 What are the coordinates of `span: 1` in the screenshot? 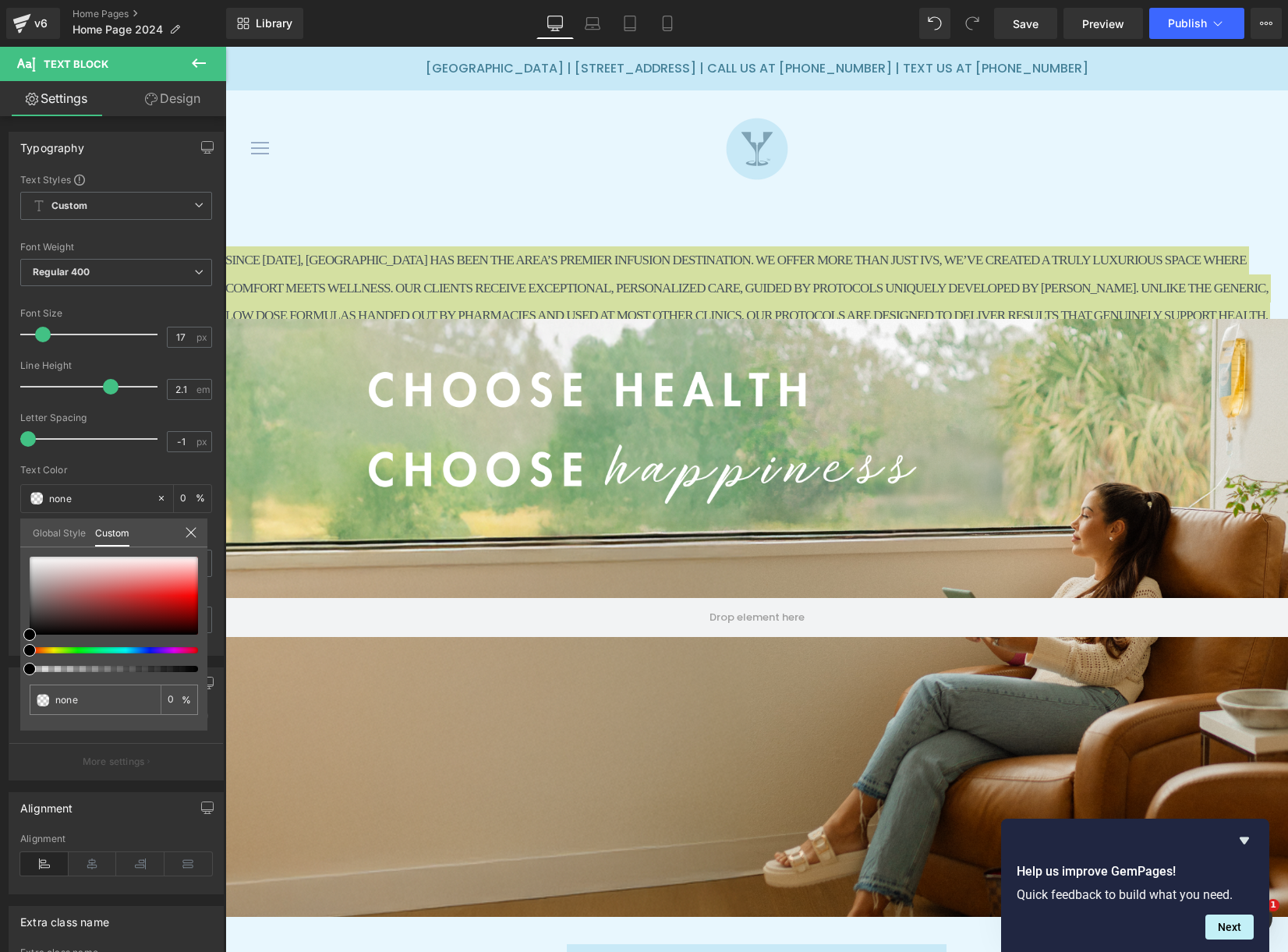 It's located at (1274, 906).